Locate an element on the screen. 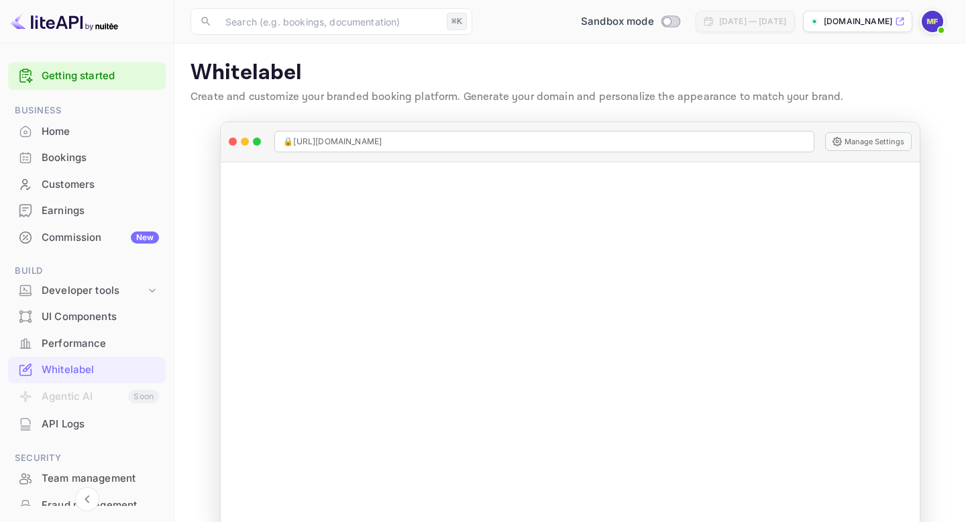 The image size is (966, 522). a: Whitelabel is located at coordinates (87, 369).